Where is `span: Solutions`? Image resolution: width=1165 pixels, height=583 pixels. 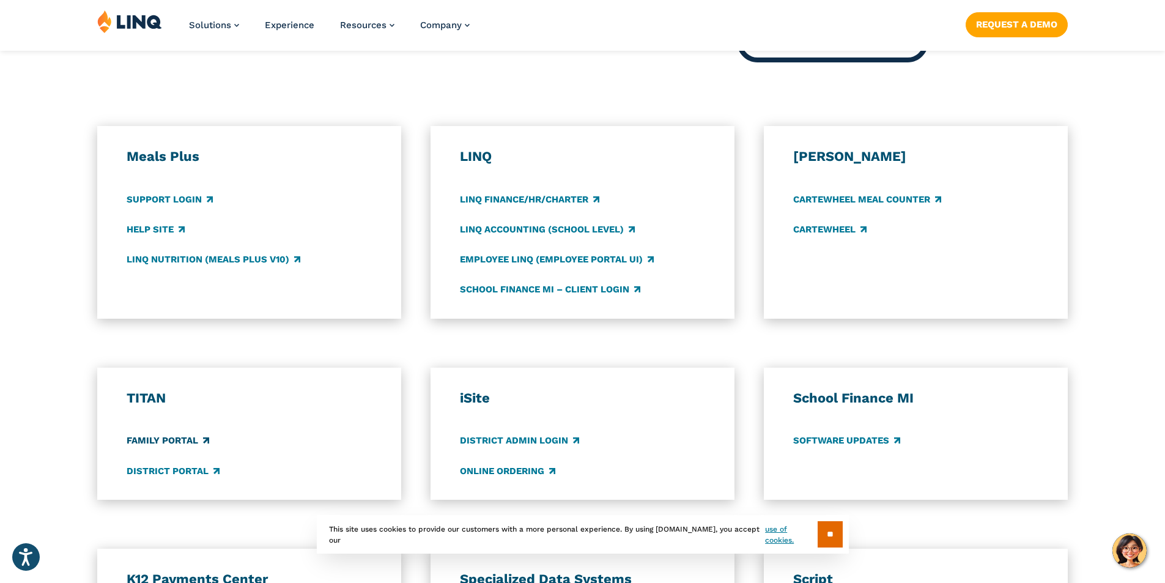
span: Solutions is located at coordinates (210, 25).